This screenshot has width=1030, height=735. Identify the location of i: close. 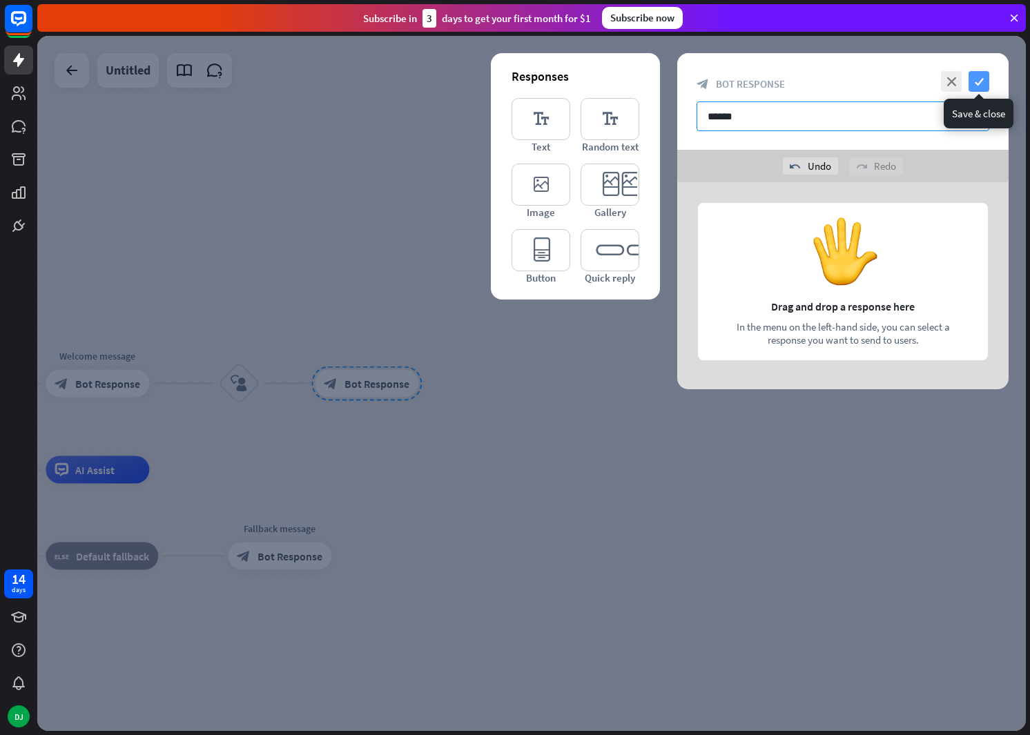
(951, 81).